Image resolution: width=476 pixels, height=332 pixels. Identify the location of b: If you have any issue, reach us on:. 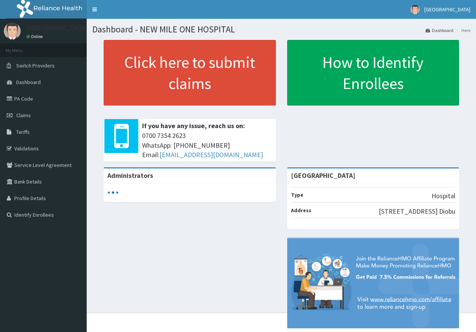
(193, 125).